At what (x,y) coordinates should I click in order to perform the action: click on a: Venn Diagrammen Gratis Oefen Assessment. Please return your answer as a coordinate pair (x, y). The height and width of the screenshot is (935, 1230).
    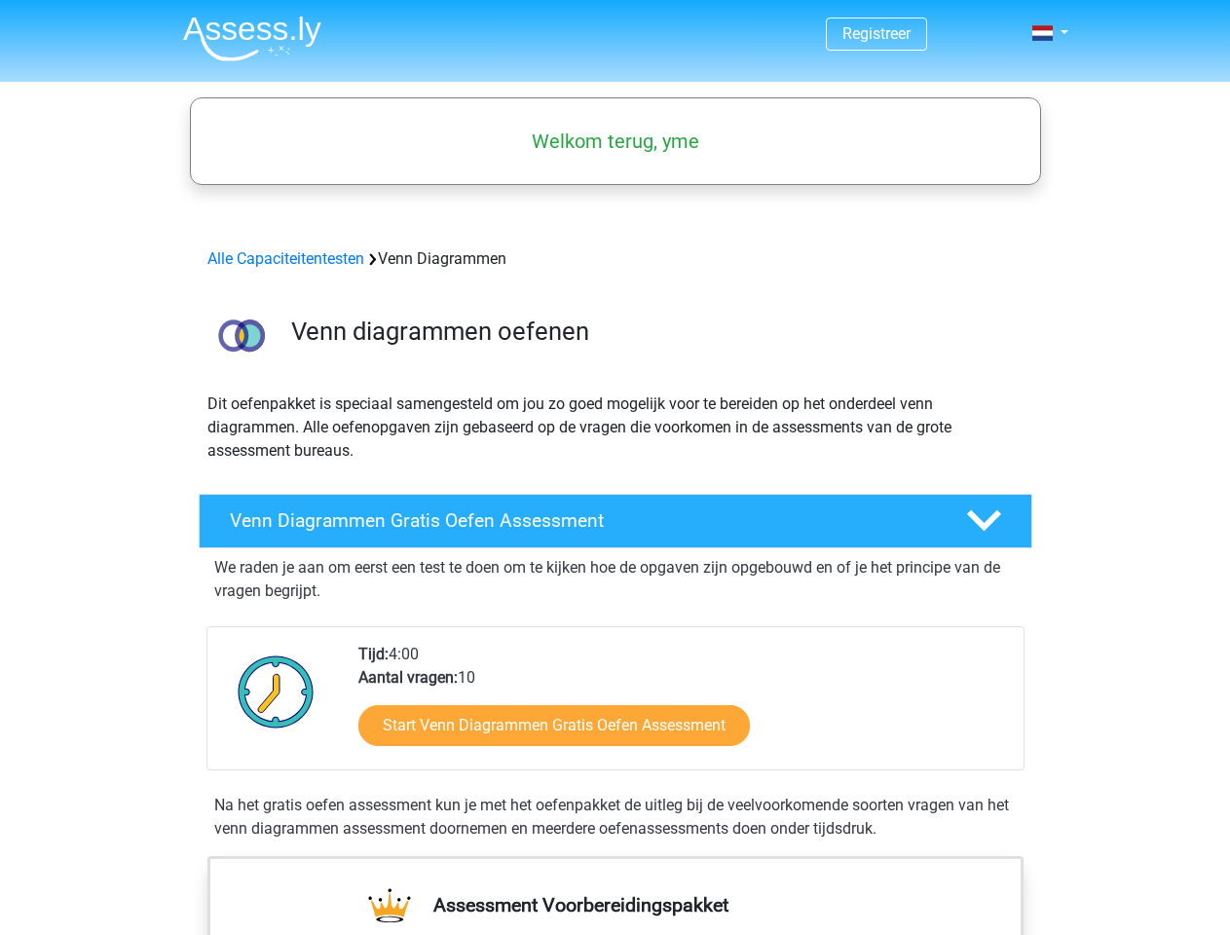
    Looking at the image, I should click on (616, 521).